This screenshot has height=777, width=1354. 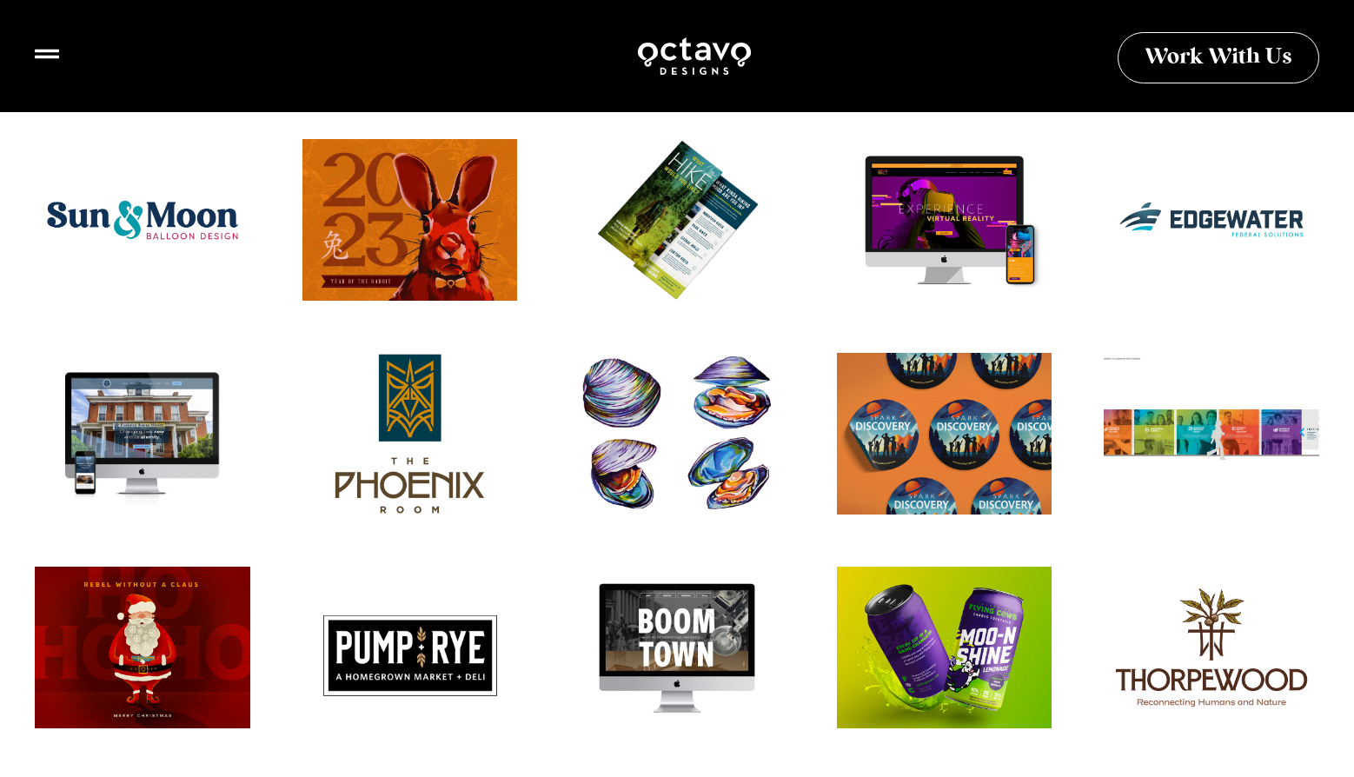 I want to click on a: Hippy Viking Brochure, so click(x=677, y=220).